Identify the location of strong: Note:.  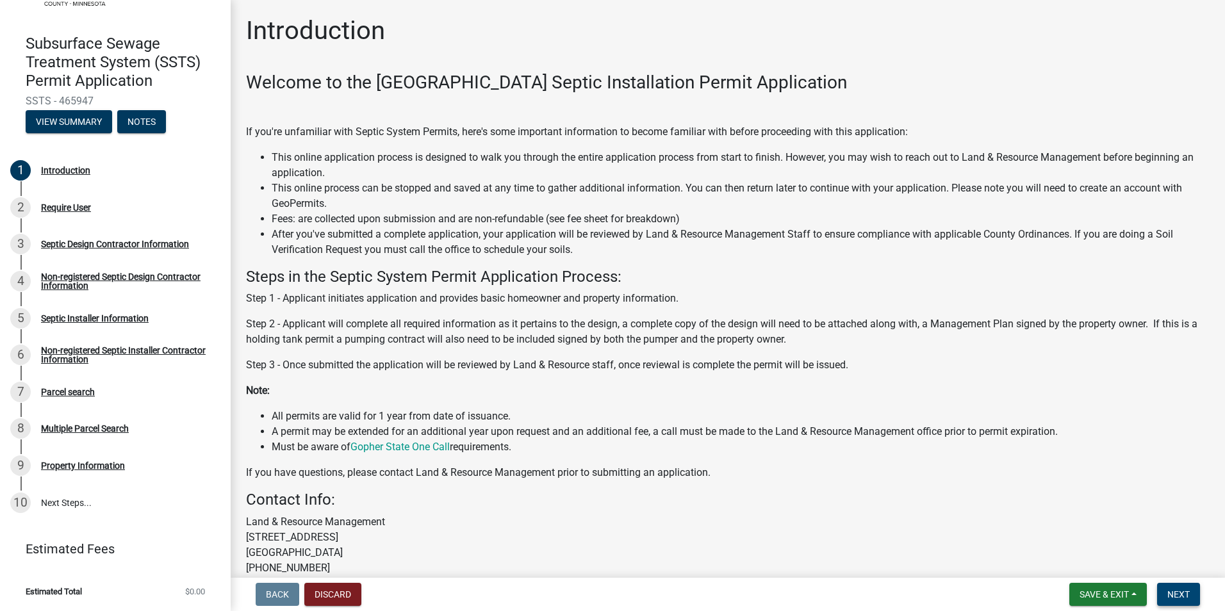
(258, 390).